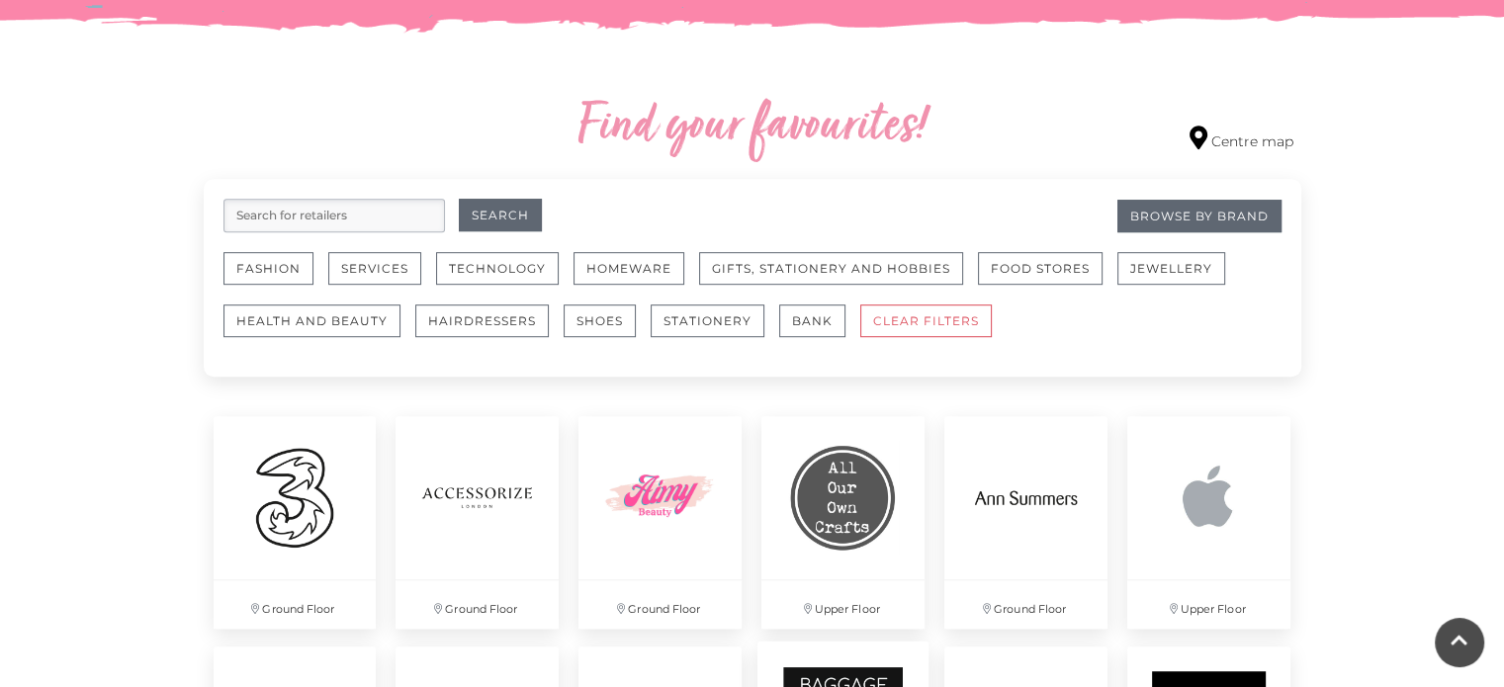  I want to click on a: Jewellery, so click(1179, 278).